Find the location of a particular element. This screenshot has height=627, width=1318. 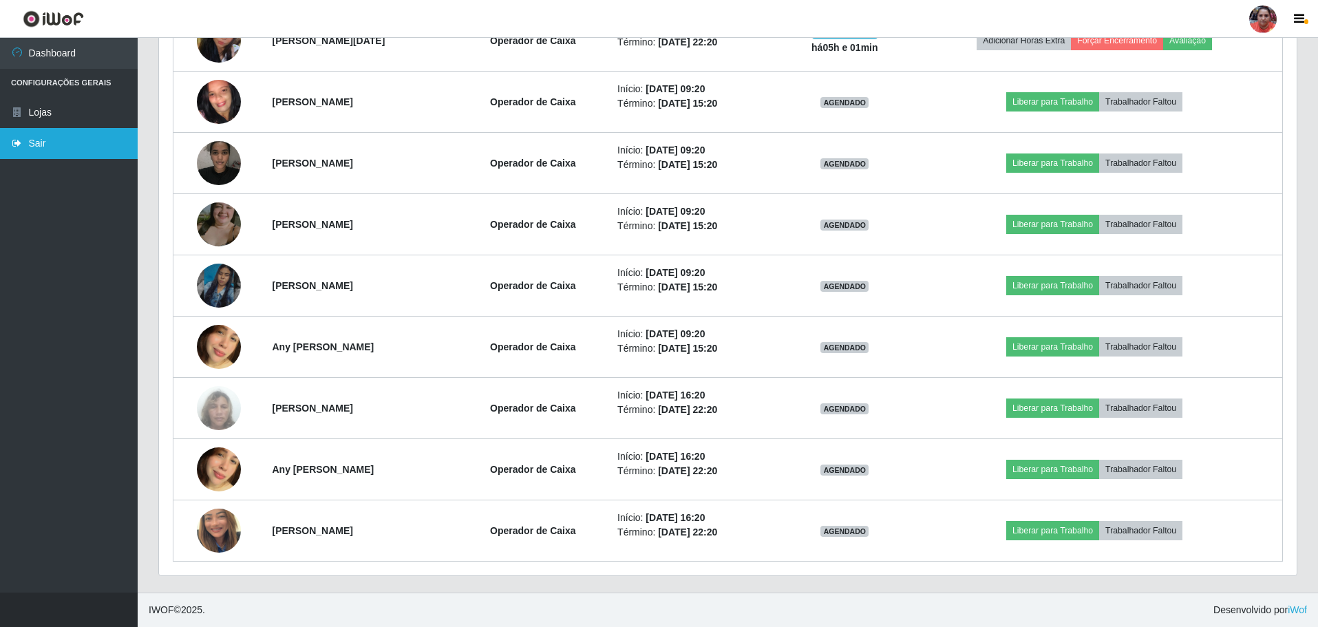

strong: há 05 h e 01 min is located at coordinates (845, 47).